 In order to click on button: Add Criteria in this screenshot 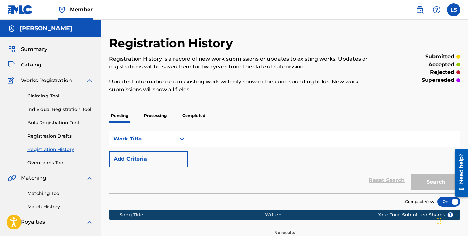, I will do `click(148, 159)`.